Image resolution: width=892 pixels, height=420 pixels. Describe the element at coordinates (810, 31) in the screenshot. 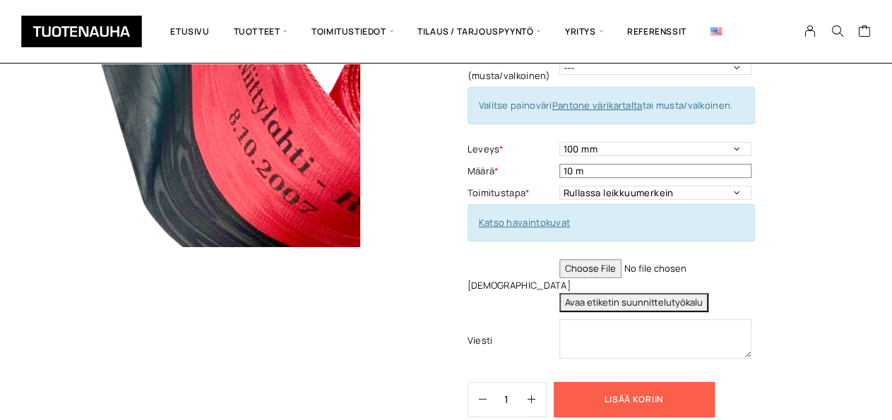

I see `a: My Account` at that location.